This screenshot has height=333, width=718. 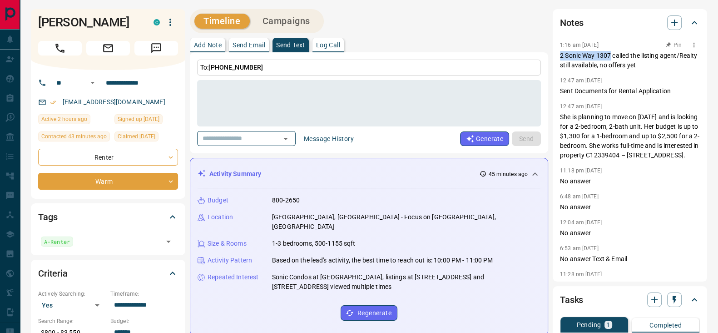 I want to click on div: Mon Jul 07 2025, so click(x=146, y=120).